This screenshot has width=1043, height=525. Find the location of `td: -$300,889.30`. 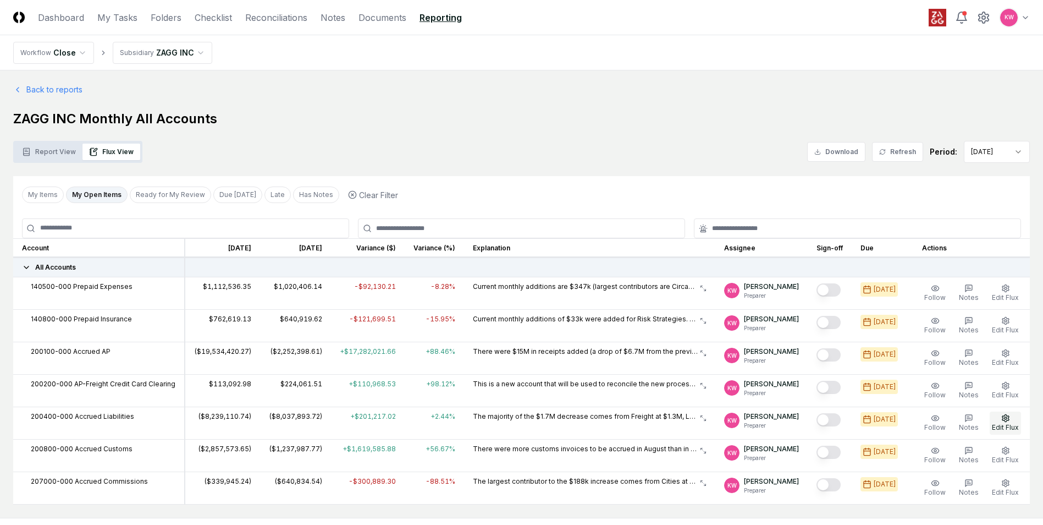

td: -$300,889.30 is located at coordinates (368, 487).